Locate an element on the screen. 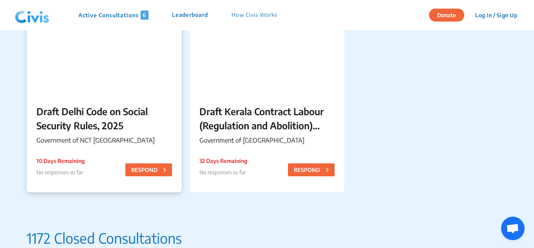 The image size is (534, 248). p: How Civis Works is located at coordinates (254, 15).